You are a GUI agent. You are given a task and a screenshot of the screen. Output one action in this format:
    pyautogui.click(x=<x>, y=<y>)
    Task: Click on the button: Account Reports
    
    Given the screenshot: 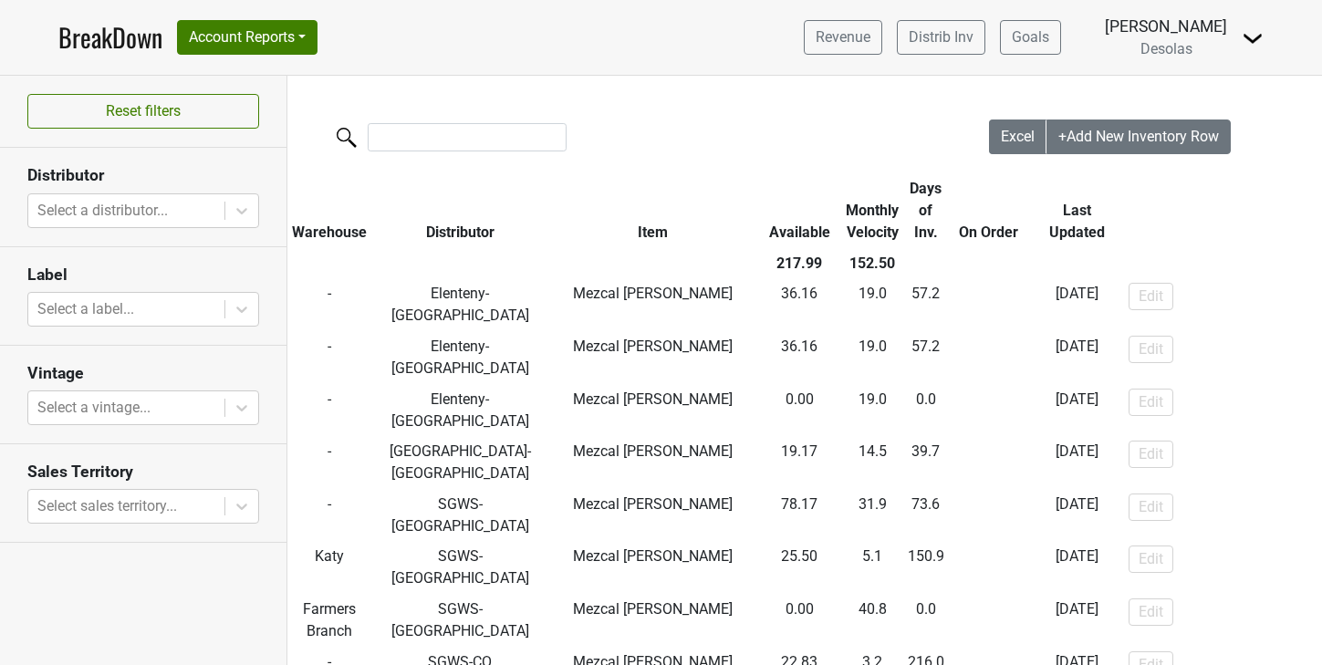 What is the action you would take?
    pyautogui.click(x=247, y=37)
    